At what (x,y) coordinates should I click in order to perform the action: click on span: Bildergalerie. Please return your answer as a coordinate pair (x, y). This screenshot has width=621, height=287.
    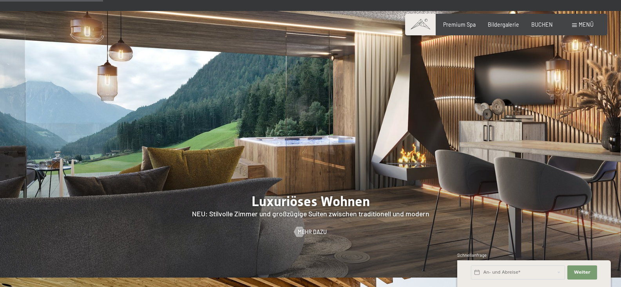
    Looking at the image, I should click on (504, 24).